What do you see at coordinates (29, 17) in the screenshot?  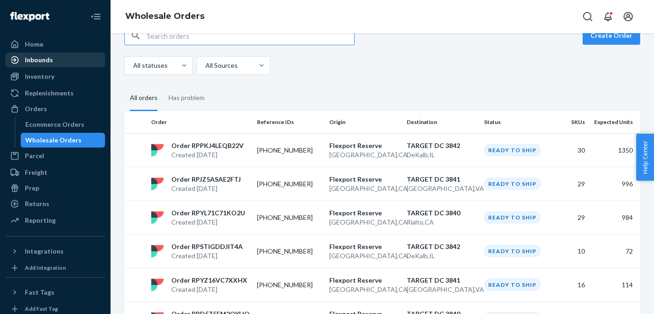 I see `img: Flexport logo` at bounding box center [29, 17].